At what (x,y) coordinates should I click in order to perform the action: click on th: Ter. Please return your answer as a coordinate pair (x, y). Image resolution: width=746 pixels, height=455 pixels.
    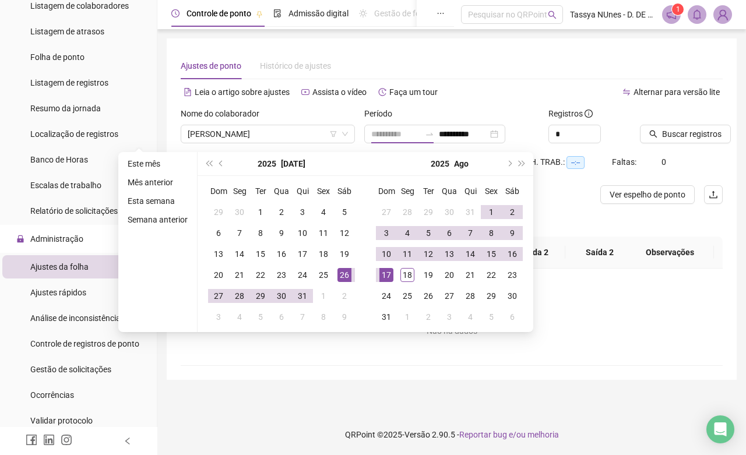
    Looking at the image, I should click on (428, 191).